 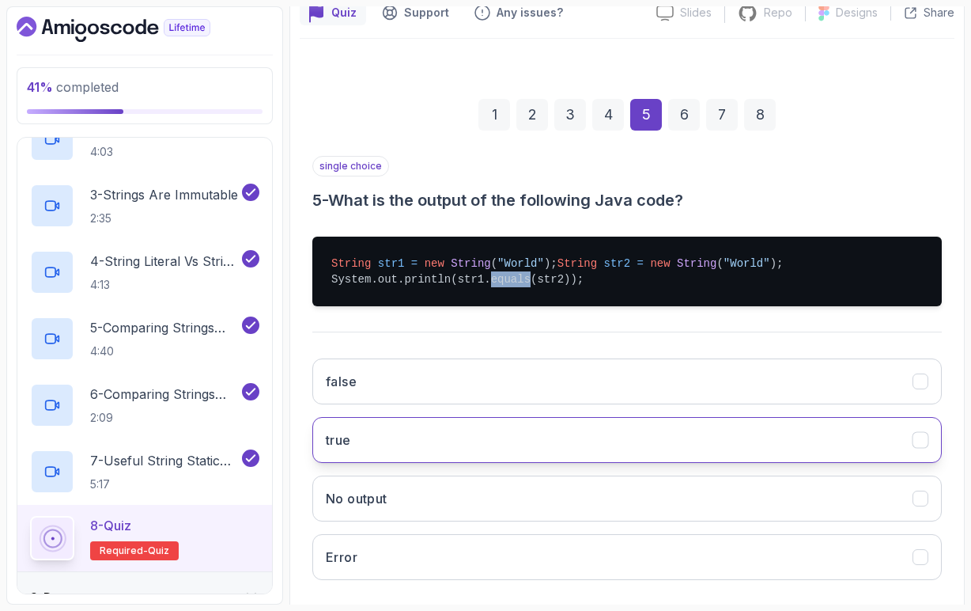 What do you see at coordinates (165, 327) in the screenshot?
I see `p: 5 - Comparing Strings With ==` at bounding box center [165, 327].